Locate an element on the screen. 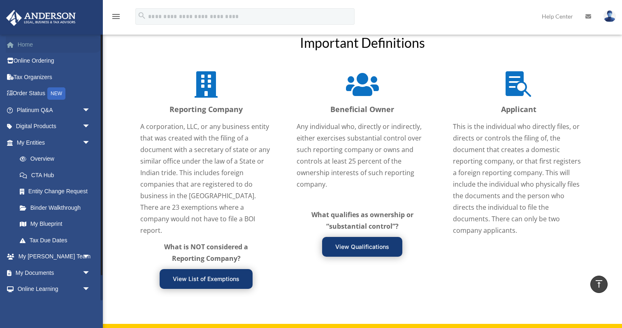  div: NEW is located at coordinates (56, 93).